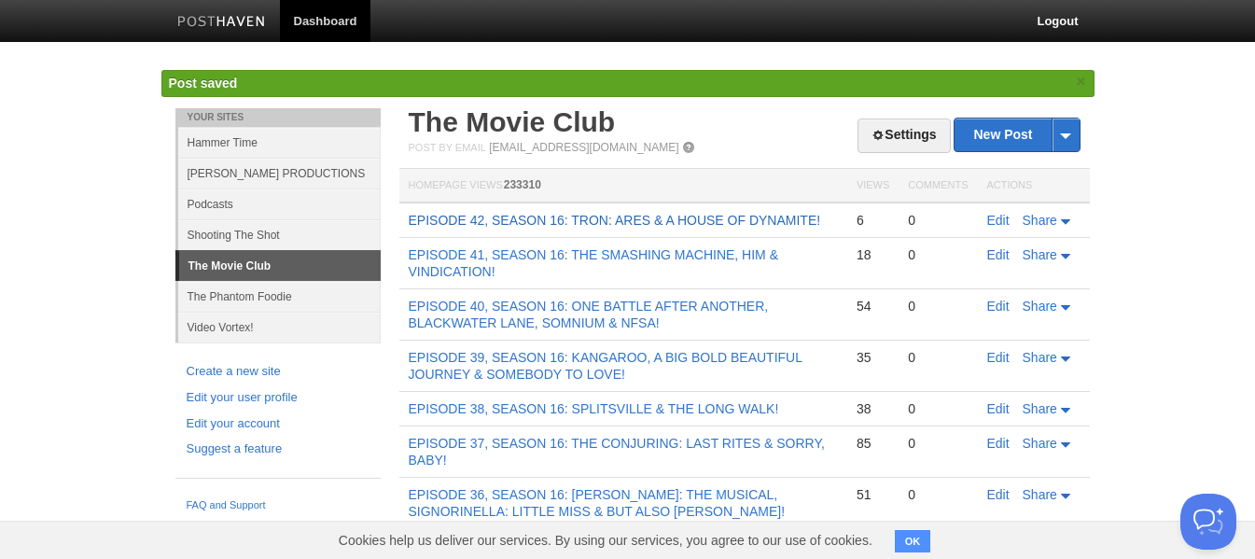 This screenshot has width=1255, height=559. Describe the element at coordinates (279, 142) in the screenshot. I see `a: Hammer Time` at that location.